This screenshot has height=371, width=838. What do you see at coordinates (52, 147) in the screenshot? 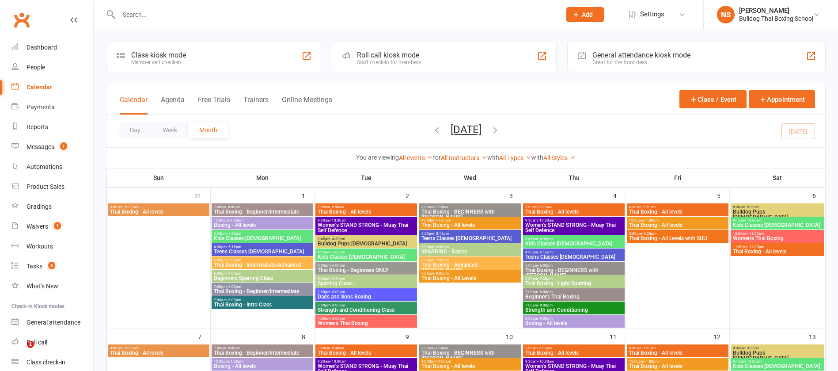
I see `a: Messages 1` at bounding box center [52, 147].